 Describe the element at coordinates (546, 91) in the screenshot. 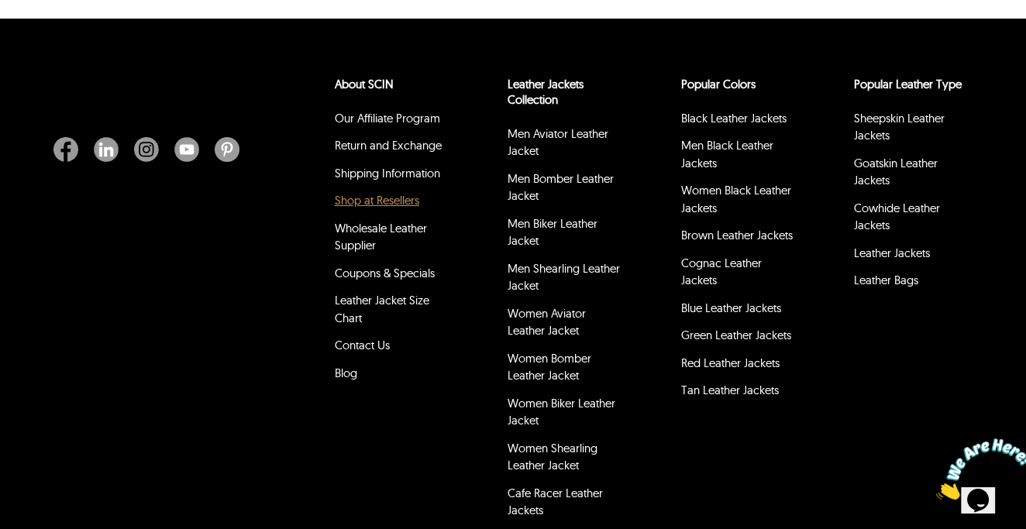

I see `a: Leather Jackets Collection` at that location.